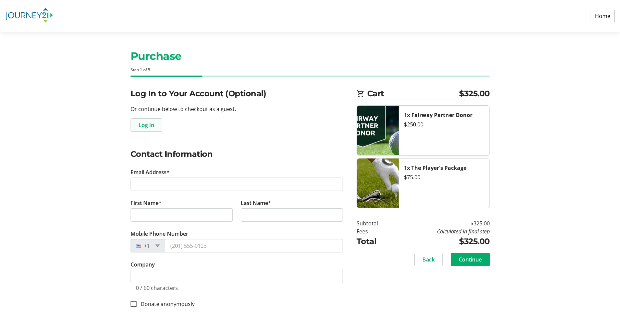  What do you see at coordinates (29, 16) in the screenshot?
I see `img: Journey21's Logo` at bounding box center [29, 16].